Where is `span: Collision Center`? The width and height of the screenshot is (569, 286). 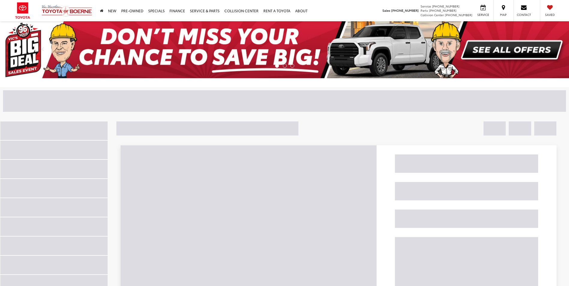
span: Collision Center is located at coordinates (432, 15).